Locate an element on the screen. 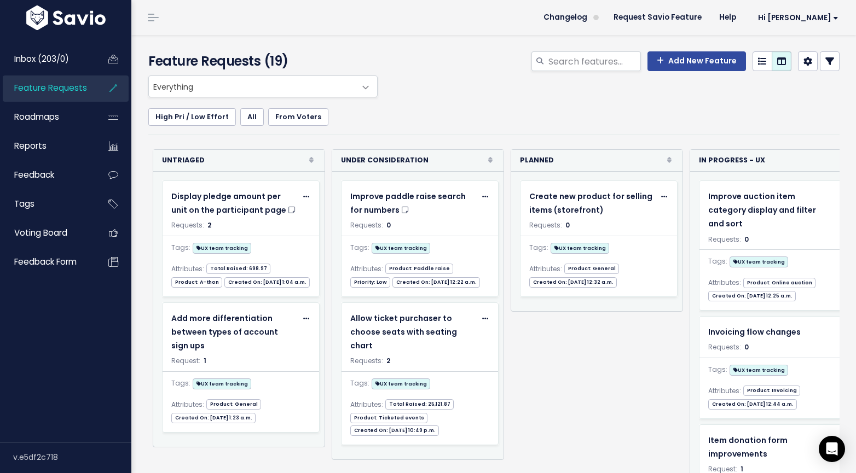  a: Add New Feature is located at coordinates (697, 61).